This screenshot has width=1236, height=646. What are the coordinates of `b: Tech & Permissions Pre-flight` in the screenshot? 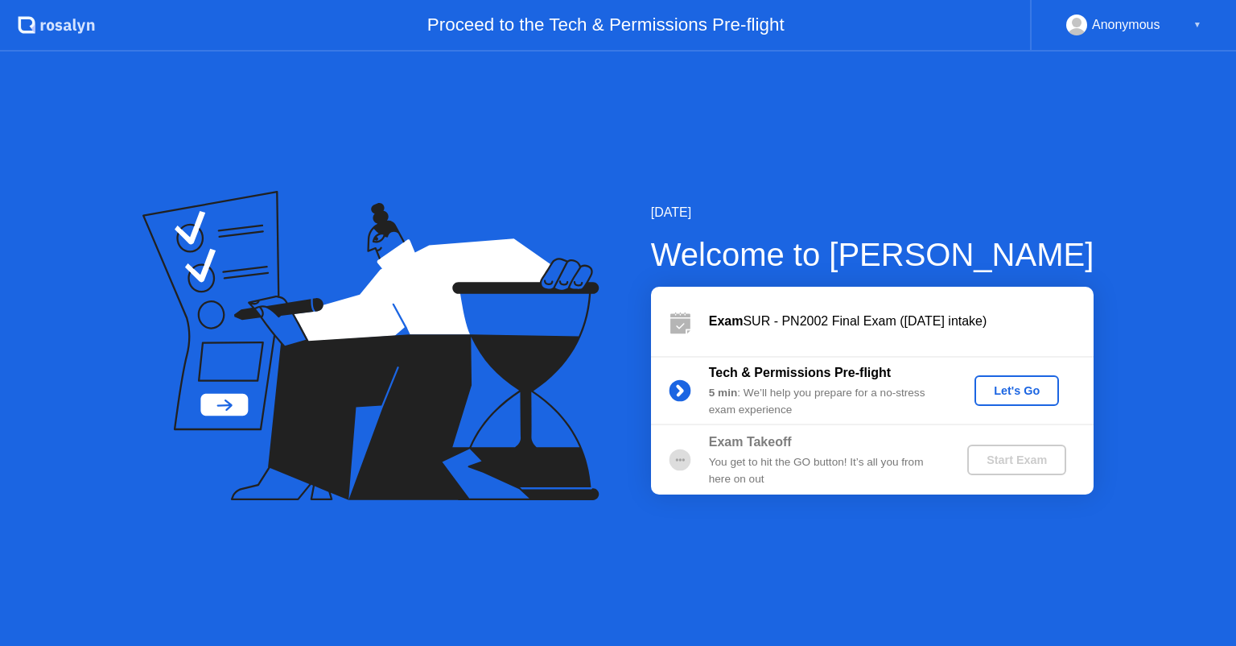 It's located at (800, 372).